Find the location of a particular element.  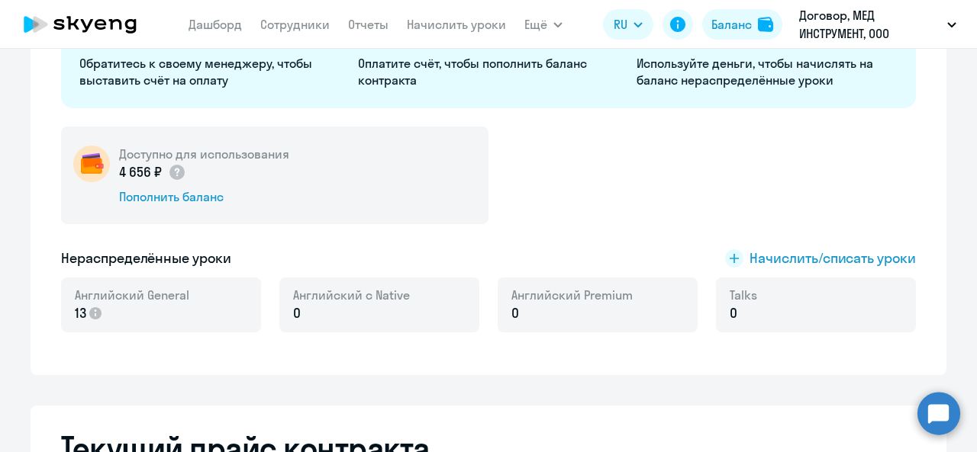

h5: Нераспределённые уроки is located at coordinates (146, 259).